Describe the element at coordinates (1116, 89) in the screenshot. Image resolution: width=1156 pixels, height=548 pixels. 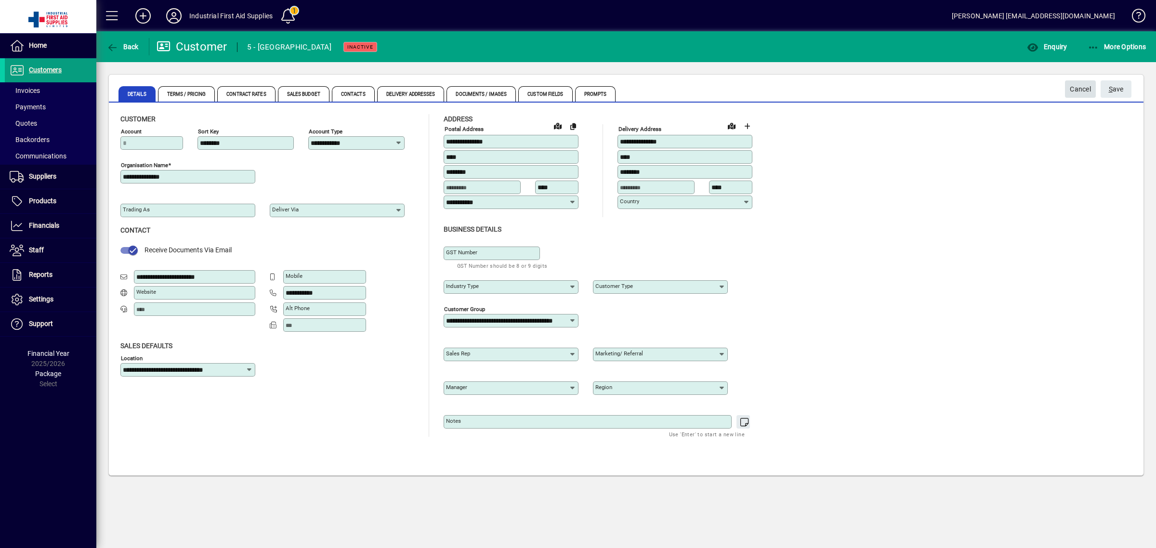
I see `span: ave` at that location.